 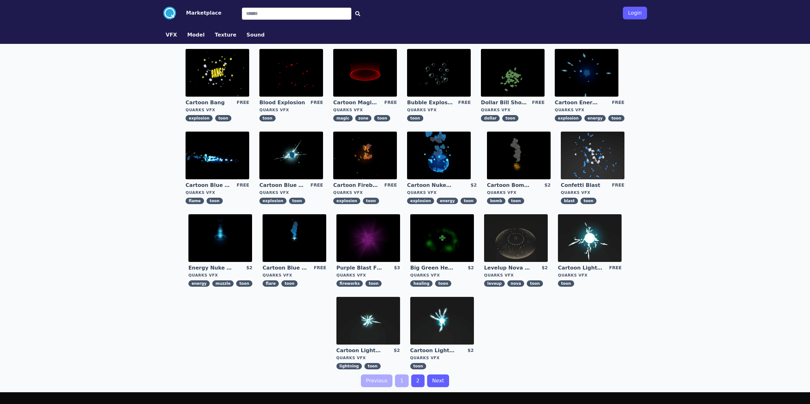 What do you see at coordinates (199, 13) in the screenshot?
I see `a: Marketplace` at bounding box center [199, 13].